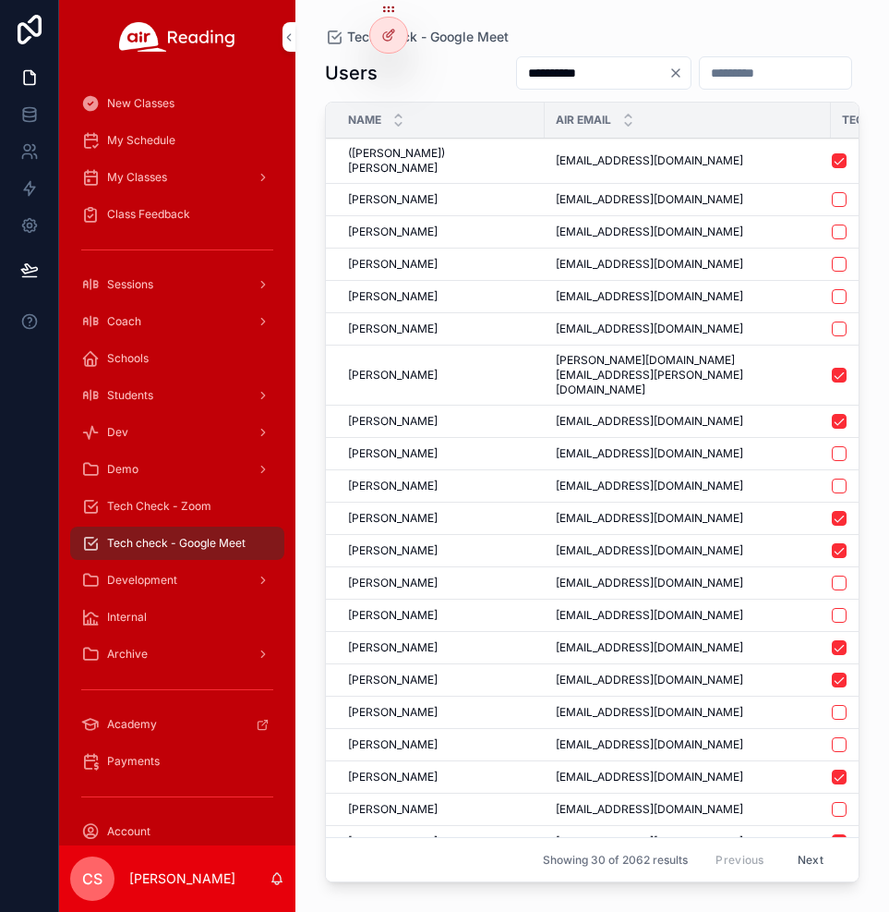 Image resolution: width=889 pixels, height=912 pixels. I want to click on a: My Schedule, so click(177, 140).